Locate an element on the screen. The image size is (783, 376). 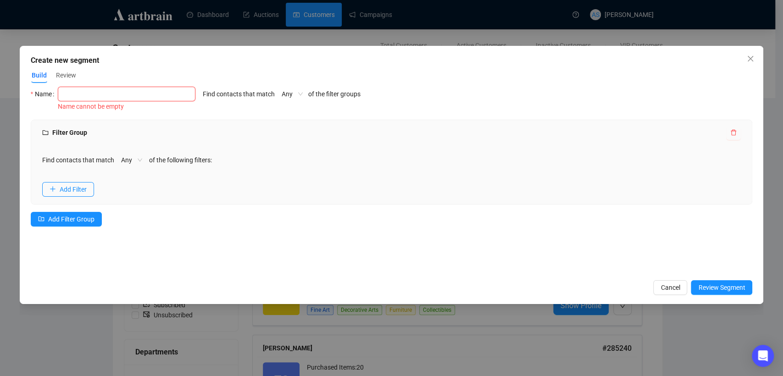
button: Add Filter is located at coordinates (68, 189).